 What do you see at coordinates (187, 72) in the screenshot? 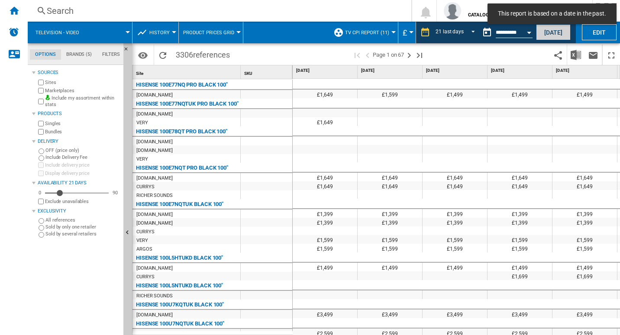
I see `div: Site Sort None` at bounding box center [187, 72].